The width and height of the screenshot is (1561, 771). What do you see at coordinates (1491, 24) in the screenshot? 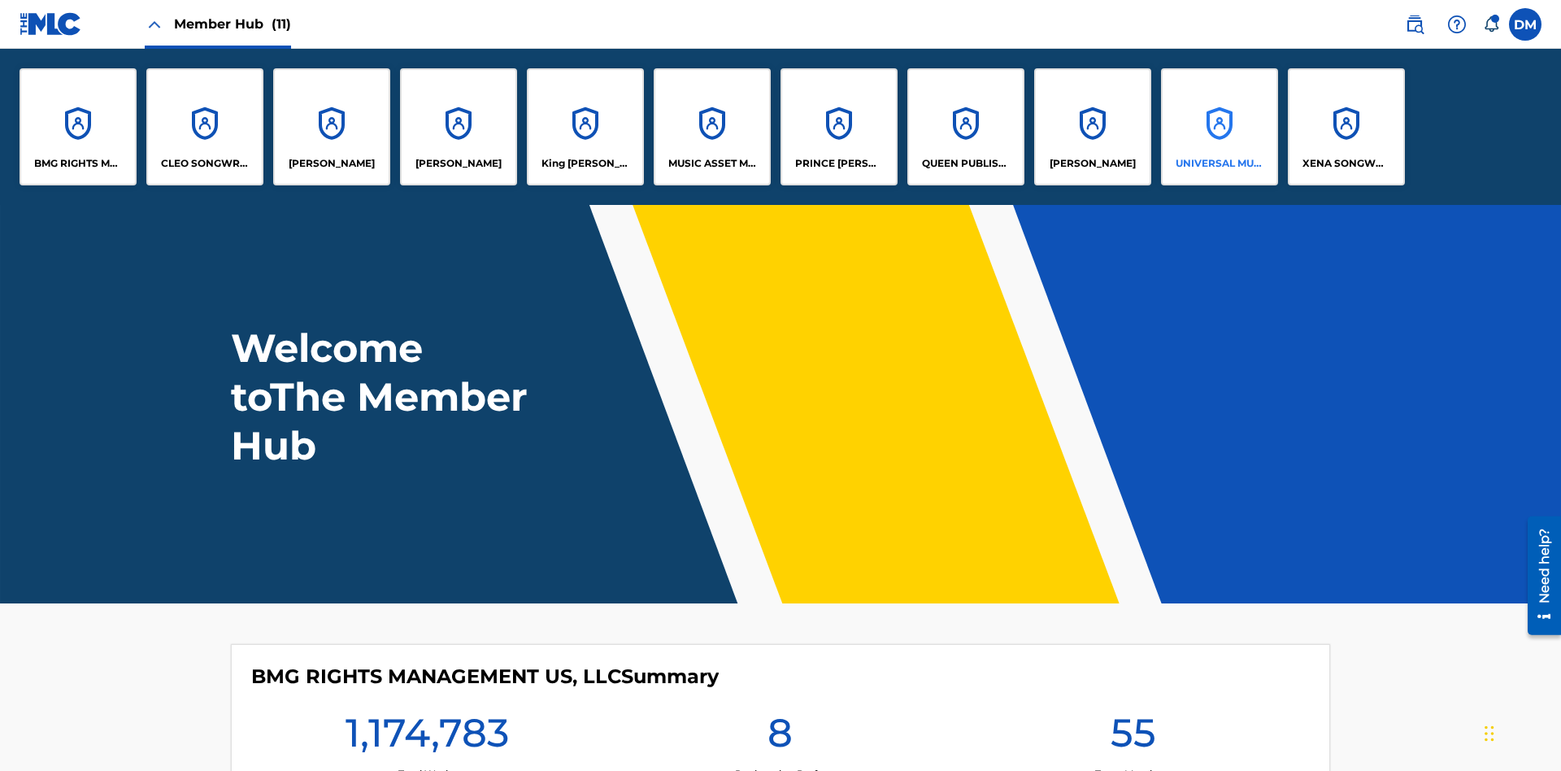
I see `div: Notifications` at bounding box center [1491, 24].